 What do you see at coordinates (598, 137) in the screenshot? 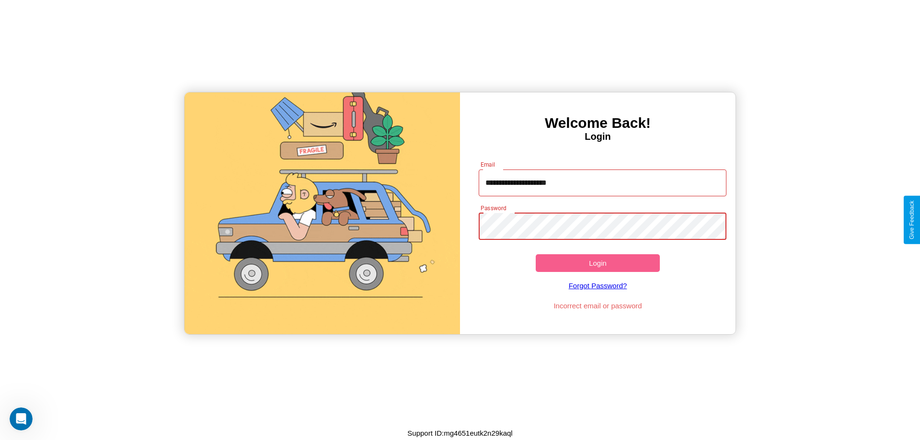
I see `h4: Login` at bounding box center [598, 137].